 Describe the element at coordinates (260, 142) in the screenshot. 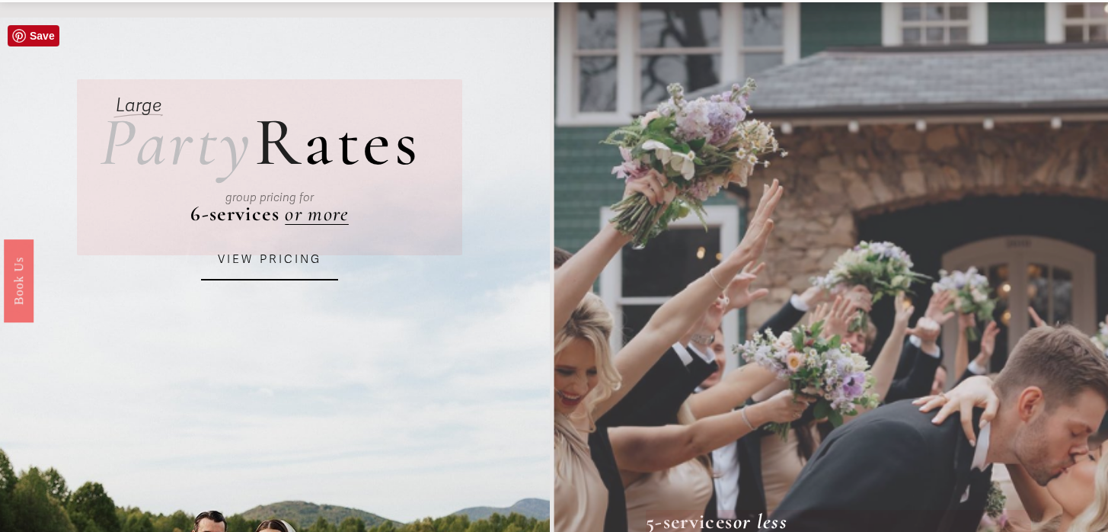

I see `h2: ates` at that location.